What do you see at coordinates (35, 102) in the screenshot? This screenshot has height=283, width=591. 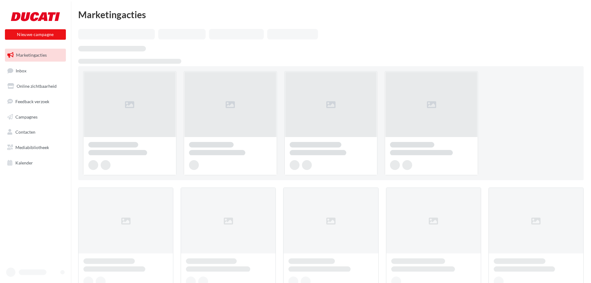 I see `a: Feedback verzoek` at bounding box center [35, 102].